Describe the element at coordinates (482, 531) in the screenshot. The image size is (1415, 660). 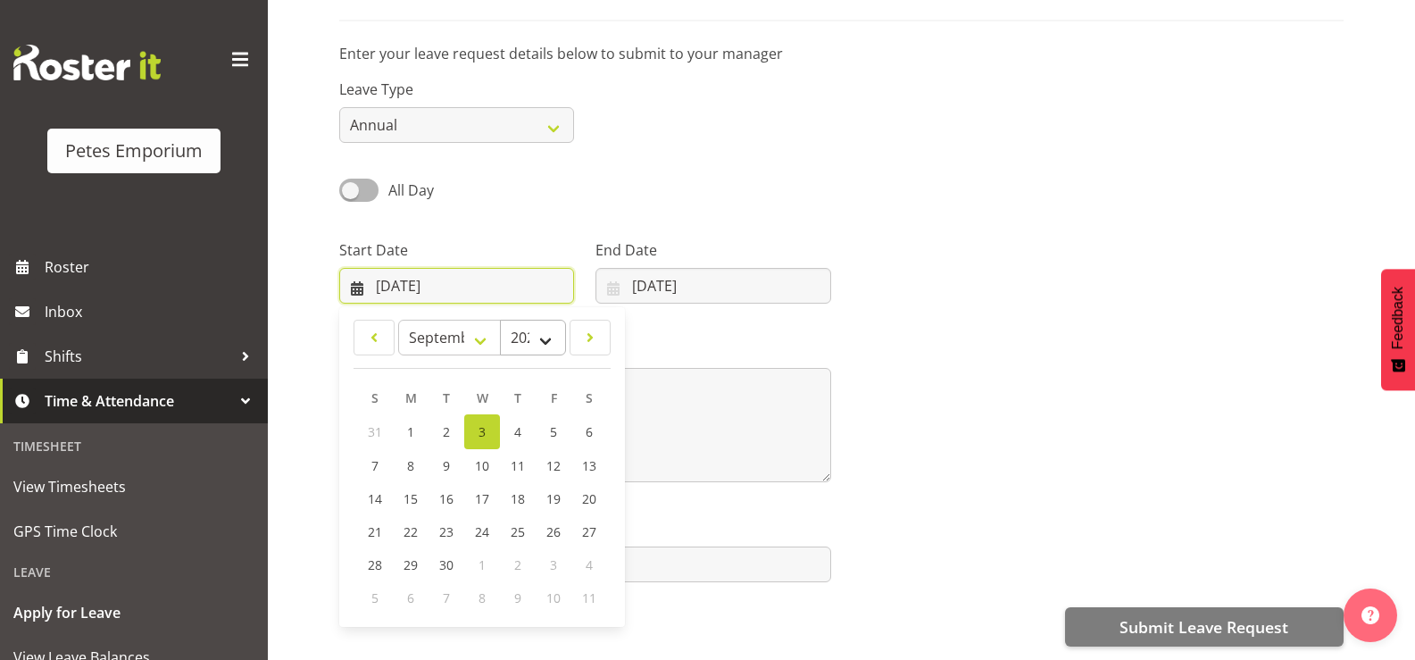
I see `span: 24` at that location.